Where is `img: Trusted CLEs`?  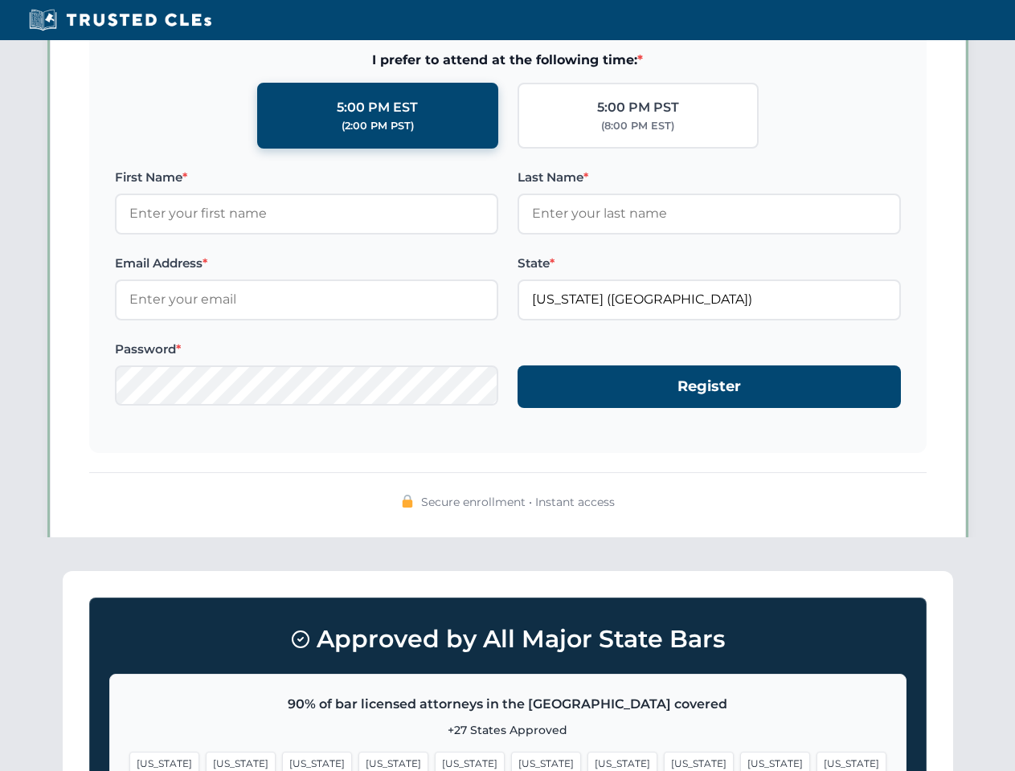
img: Trusted CLEs is located at coordinates (120, 20).